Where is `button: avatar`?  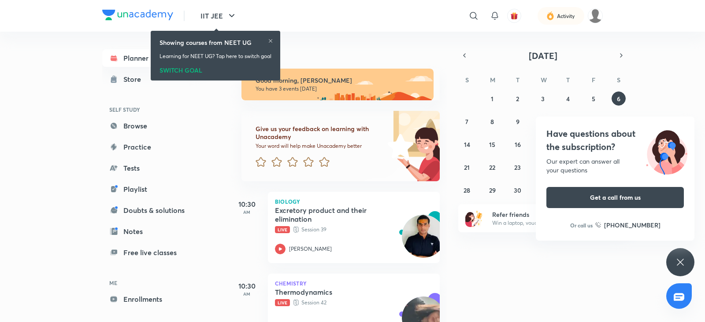 button: avatar is located at coordinates (514, 16).